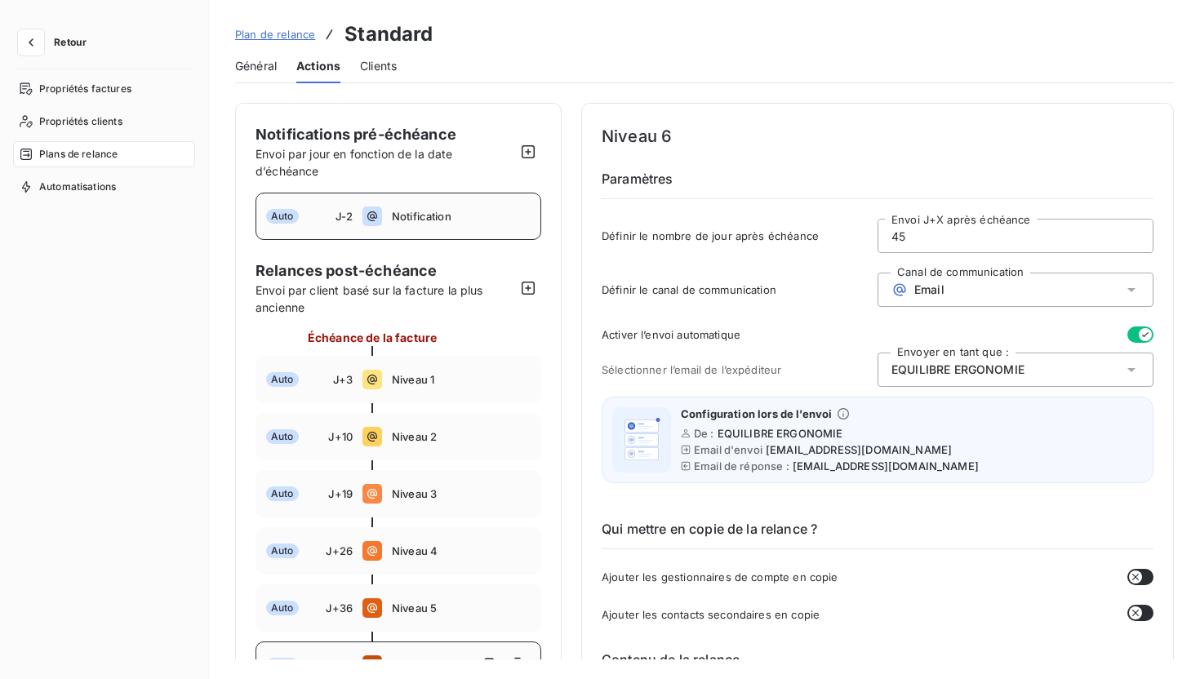  I want to click on span: Niveau 6, so click(435, 665).